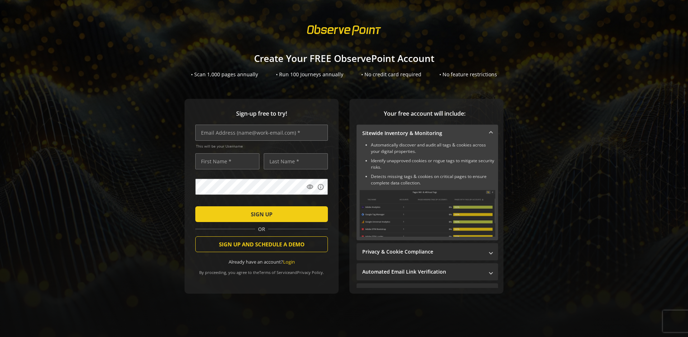  Describe the element at coordinates (433, 164) in the screenshot. I see `li: Identify unapproved cookies or rogue tags to mitigate security risks.` at that location.